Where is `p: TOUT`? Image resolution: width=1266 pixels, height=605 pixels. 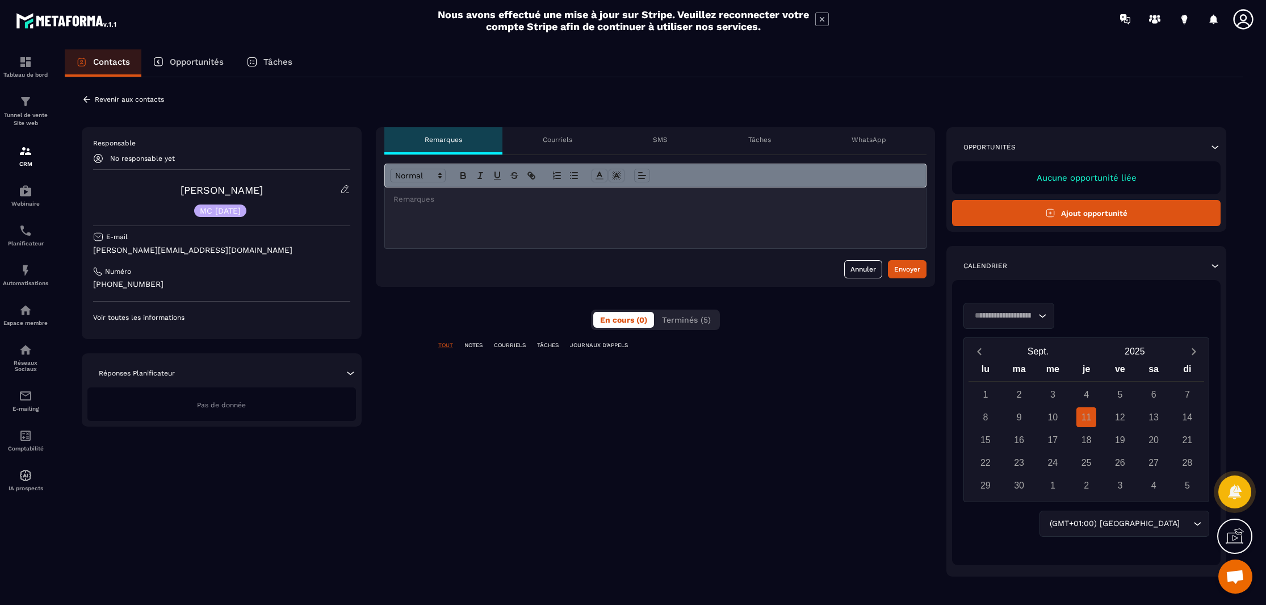
p: TOUT is located at coordinates (446, 345).